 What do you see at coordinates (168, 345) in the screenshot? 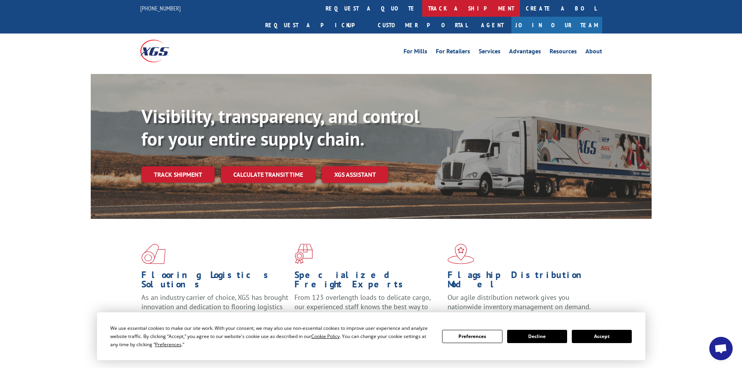
I see `span: Preferences` at bounding box center [168, 345].